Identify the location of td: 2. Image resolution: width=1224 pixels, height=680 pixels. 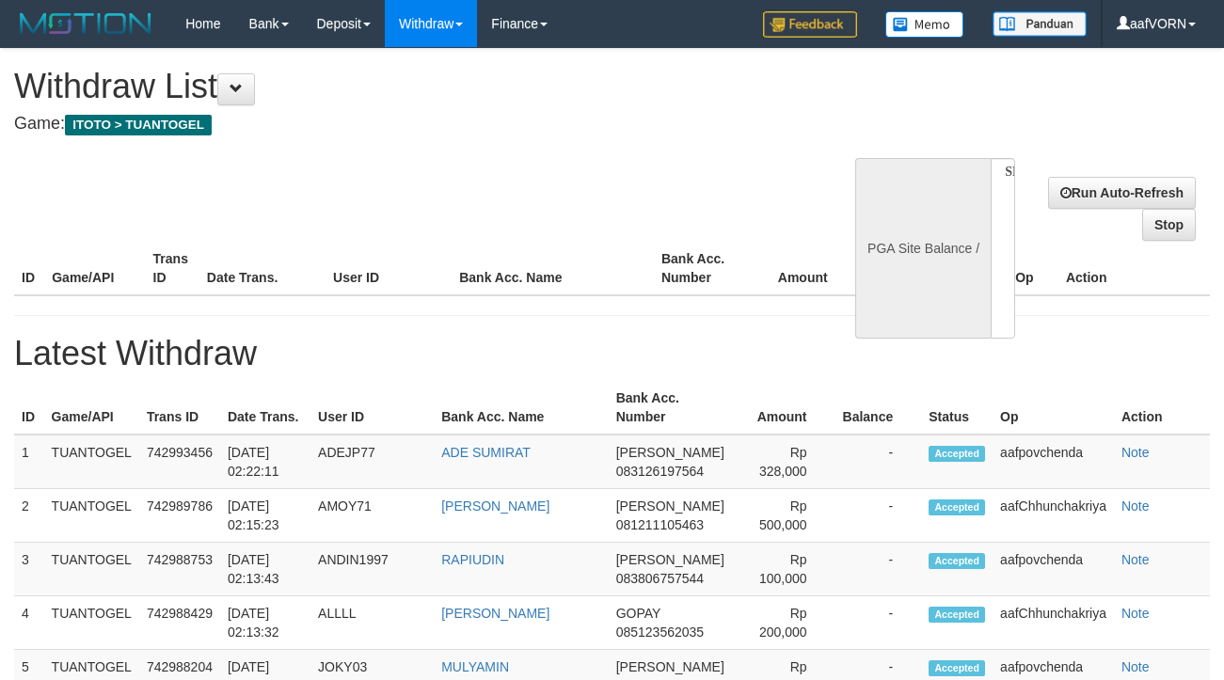
(29, 516).